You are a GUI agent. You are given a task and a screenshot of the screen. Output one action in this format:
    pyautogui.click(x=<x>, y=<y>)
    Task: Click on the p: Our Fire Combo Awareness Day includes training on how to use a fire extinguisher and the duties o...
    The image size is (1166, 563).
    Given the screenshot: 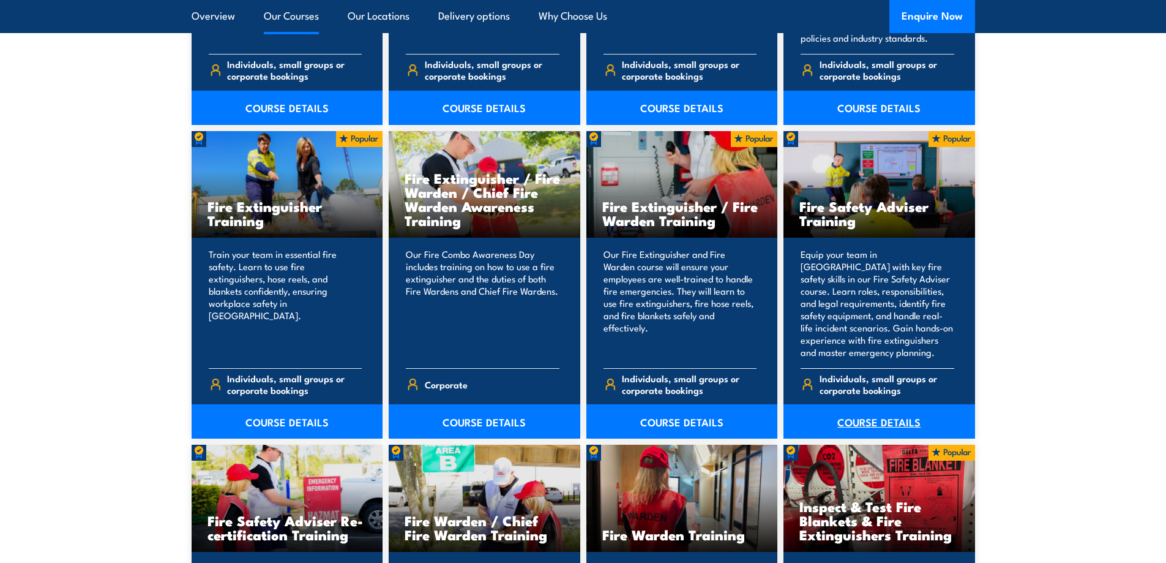 What is the action you would take?
    pyautogui.click(x=482, y=303)
    